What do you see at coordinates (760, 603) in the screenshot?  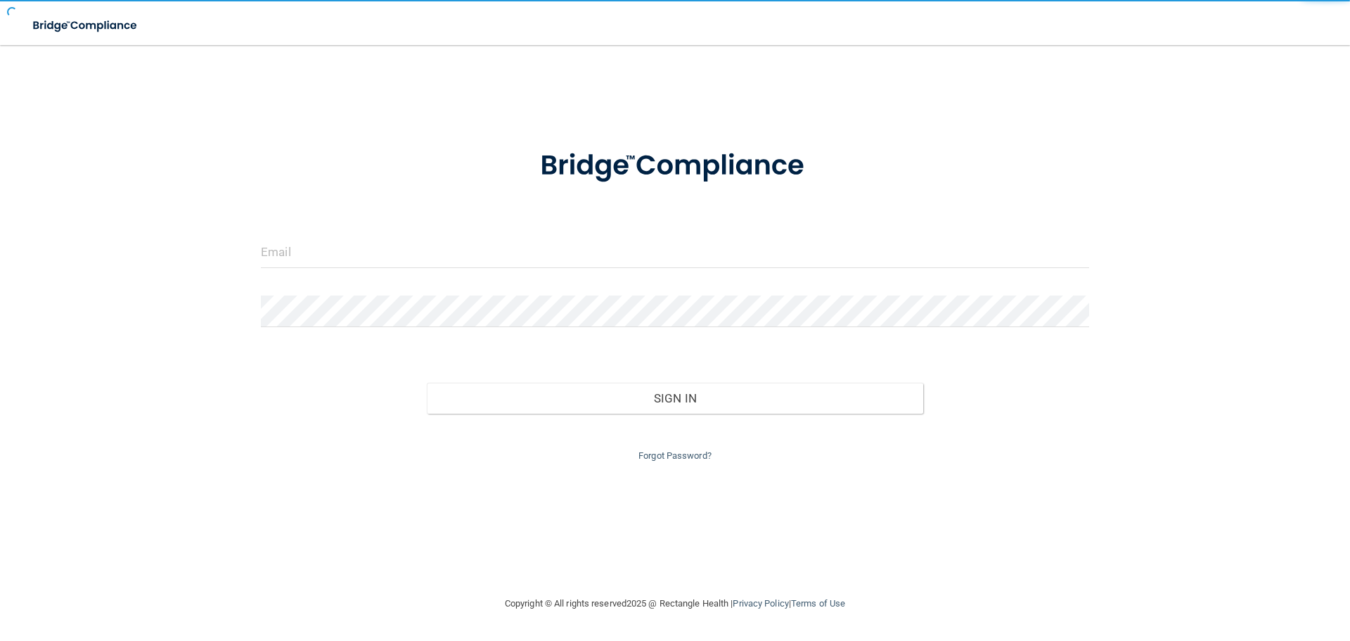 I see `a: Privacy Policy` at bounding box center [760, 603].